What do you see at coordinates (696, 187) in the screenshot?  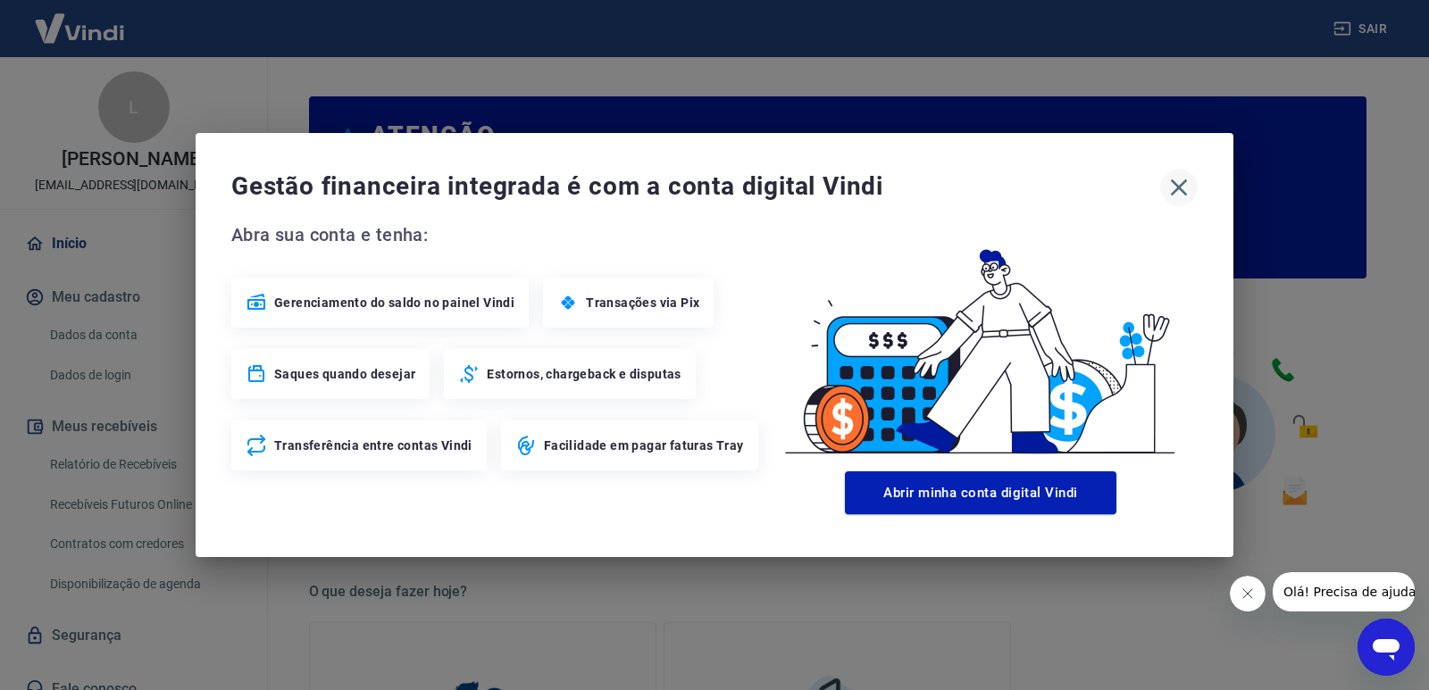 I see `span: Gestão financeira integrada é com a conta digital Vindi` at bounding box center [696, 187].